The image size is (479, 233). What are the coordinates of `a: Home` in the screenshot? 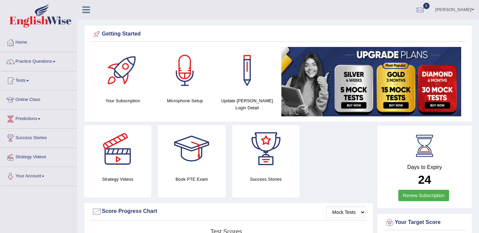 It's located at (39, 42).